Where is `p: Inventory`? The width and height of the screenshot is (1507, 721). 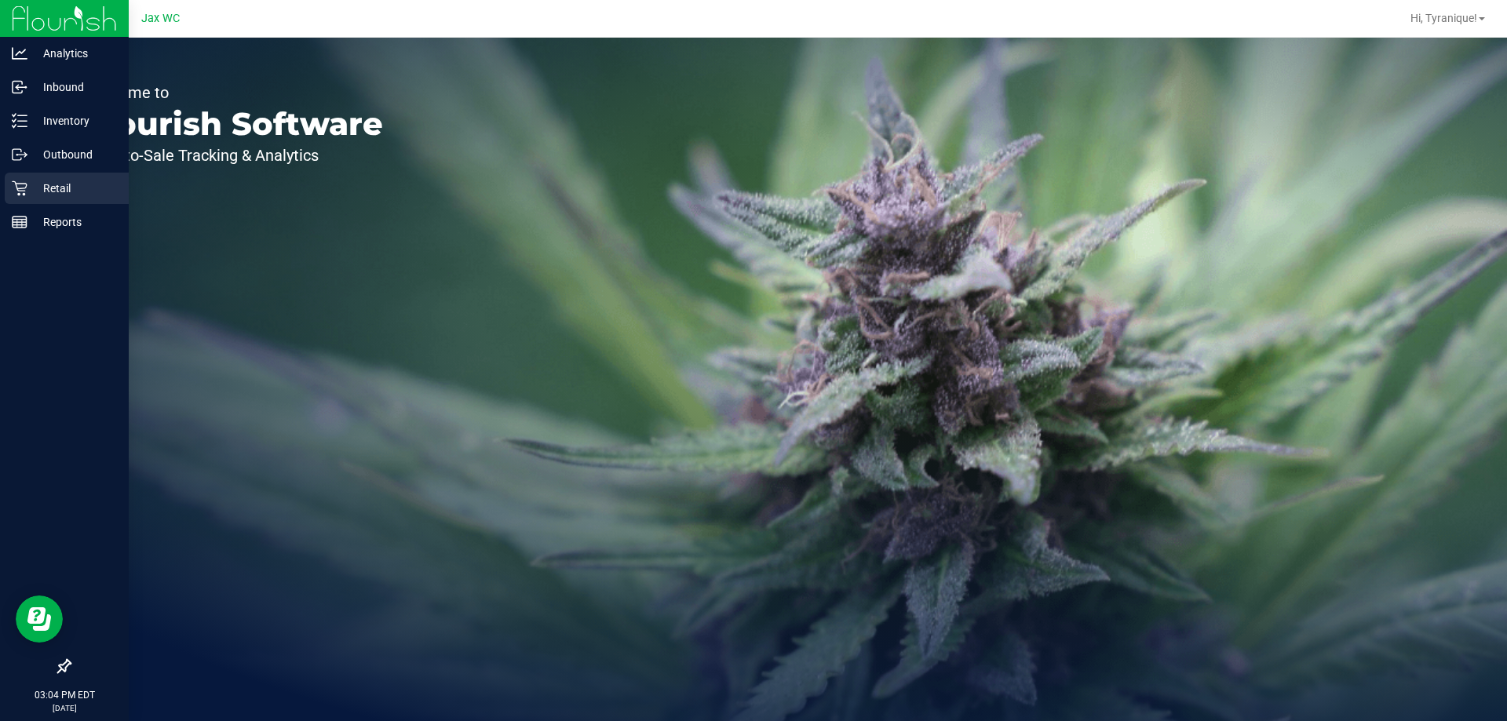 p: Inventory is located at coordinates (75, 121).